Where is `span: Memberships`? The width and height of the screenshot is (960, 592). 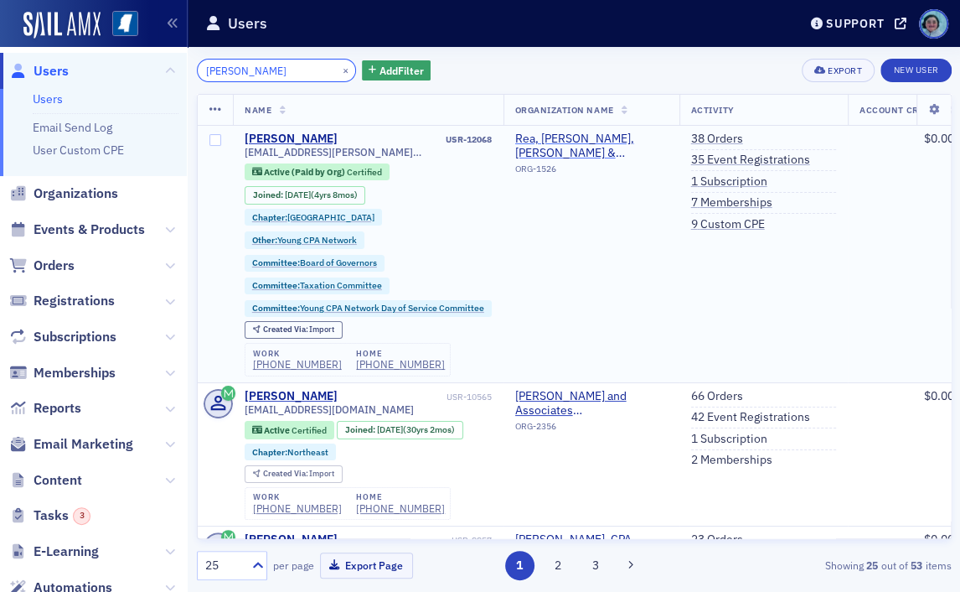 span: Memberships is located at coordinates (75, 373).